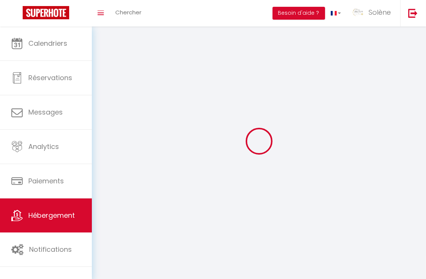 Image resolution: width=426 pixels, height=279 pixels. Describe the element at coordinates (50, 77) in the screenshot. I see `span: Réservations` at that location.